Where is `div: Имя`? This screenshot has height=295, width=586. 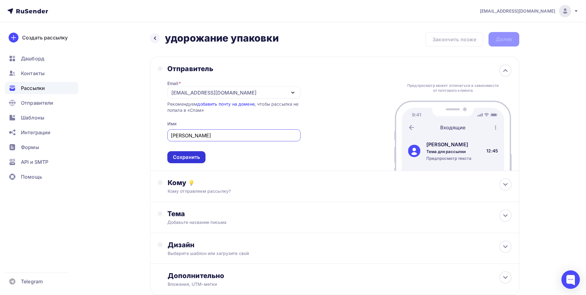
div: Имя is located at coordinates (172, 124).